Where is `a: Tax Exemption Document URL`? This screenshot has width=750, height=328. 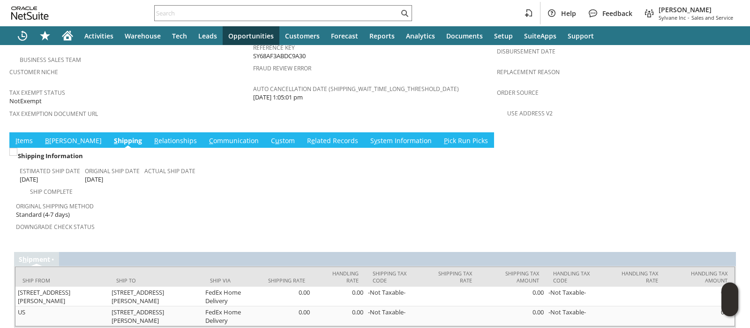 a: Tax Exemption Document URL is located at coordinates (53, 113).